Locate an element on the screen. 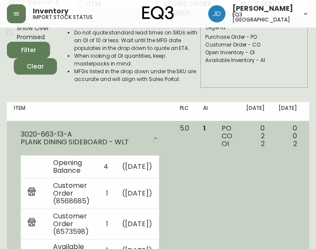 Image resolution: width=316 pixels, height=249 pixels. li: Do not quote standard lead times on SKUs with an OI of 10 or less. Wait until the MFG date popula... is located at coordinates (137, 41).